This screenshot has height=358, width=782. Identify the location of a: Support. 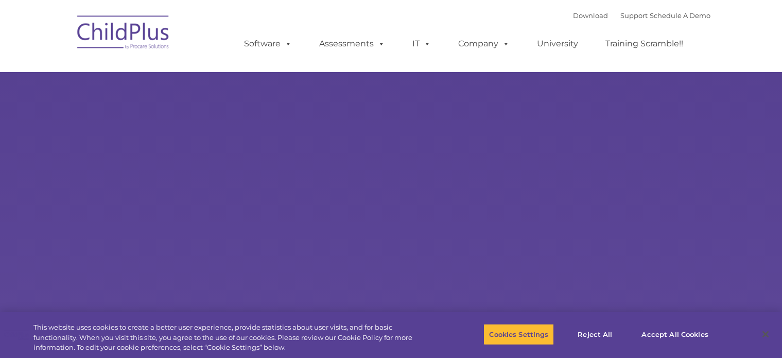
(634, 15).